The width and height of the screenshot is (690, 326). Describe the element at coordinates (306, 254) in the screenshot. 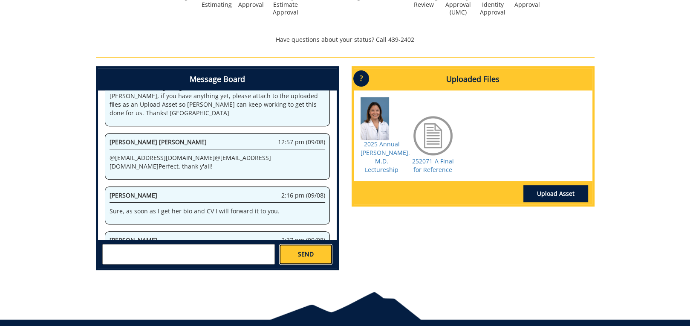

I see `span: SEND` at that location.